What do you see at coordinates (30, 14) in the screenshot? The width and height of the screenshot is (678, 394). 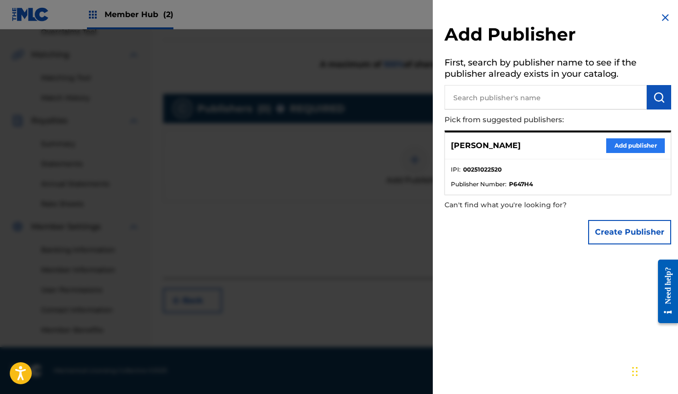 I see `img: MLC Logo` at bounding box center [30, 14].